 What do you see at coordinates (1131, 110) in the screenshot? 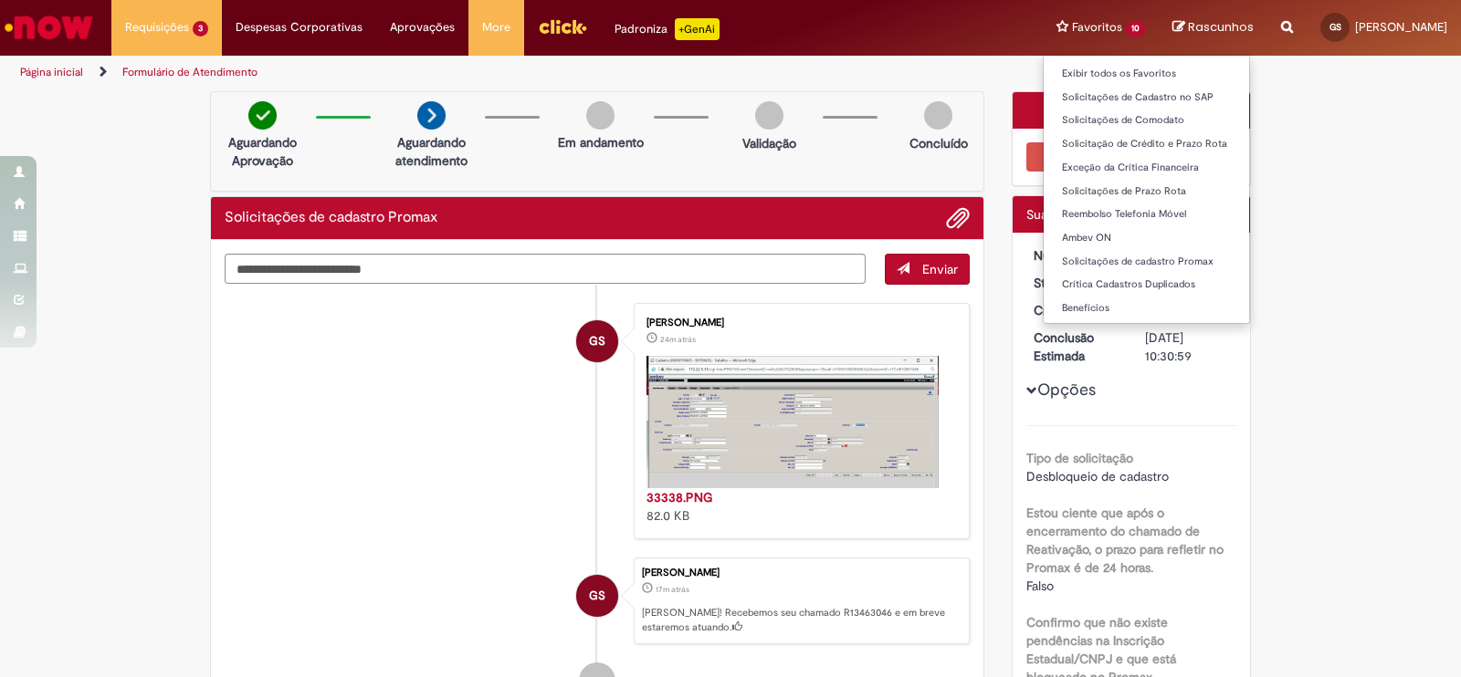
I see `div: Opções do Chamado` at bounding box center [1131, 110].